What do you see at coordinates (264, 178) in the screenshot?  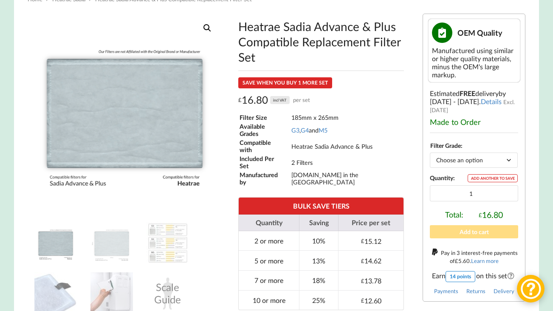 I see `td: Manufactured by` at bounding box center [264, 178].